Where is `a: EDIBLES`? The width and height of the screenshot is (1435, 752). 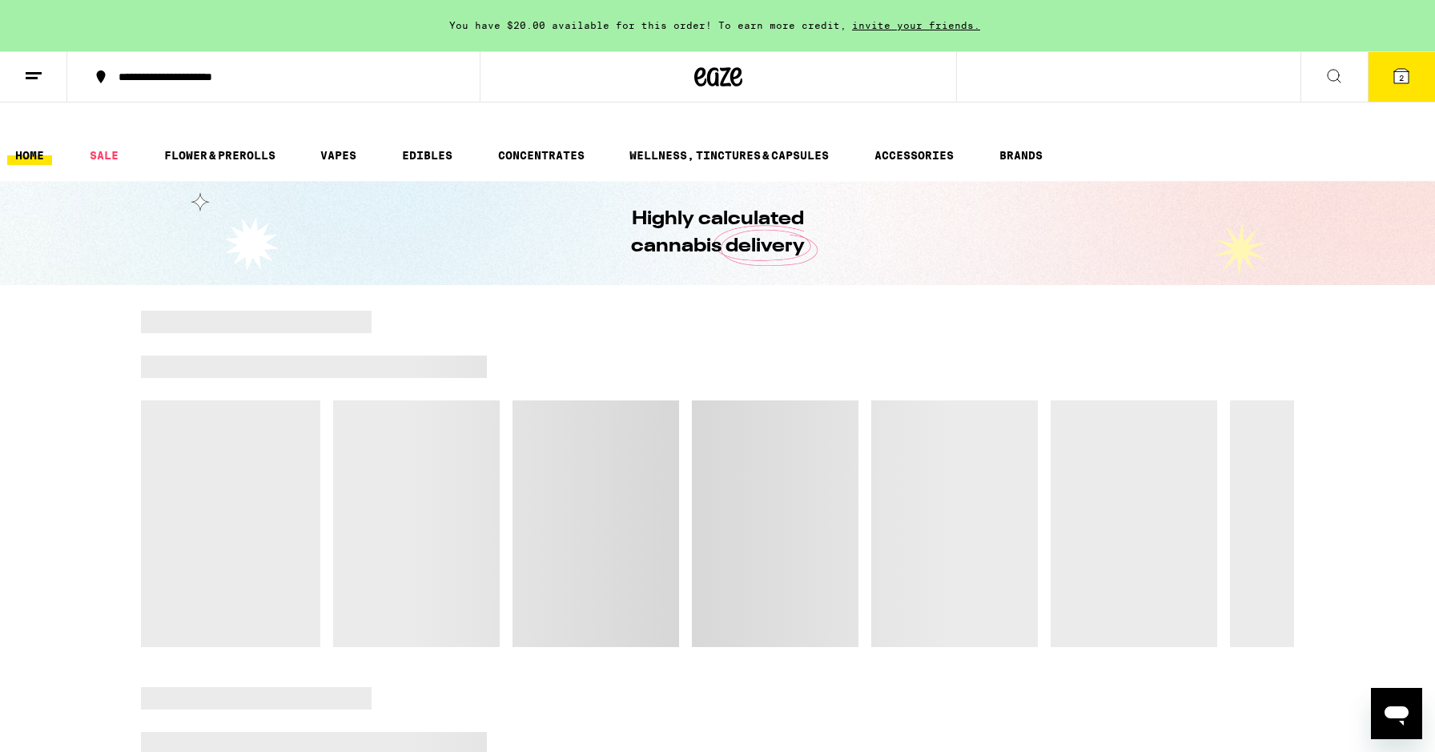
a: EDIBLES is located at coordinates (427, 155).